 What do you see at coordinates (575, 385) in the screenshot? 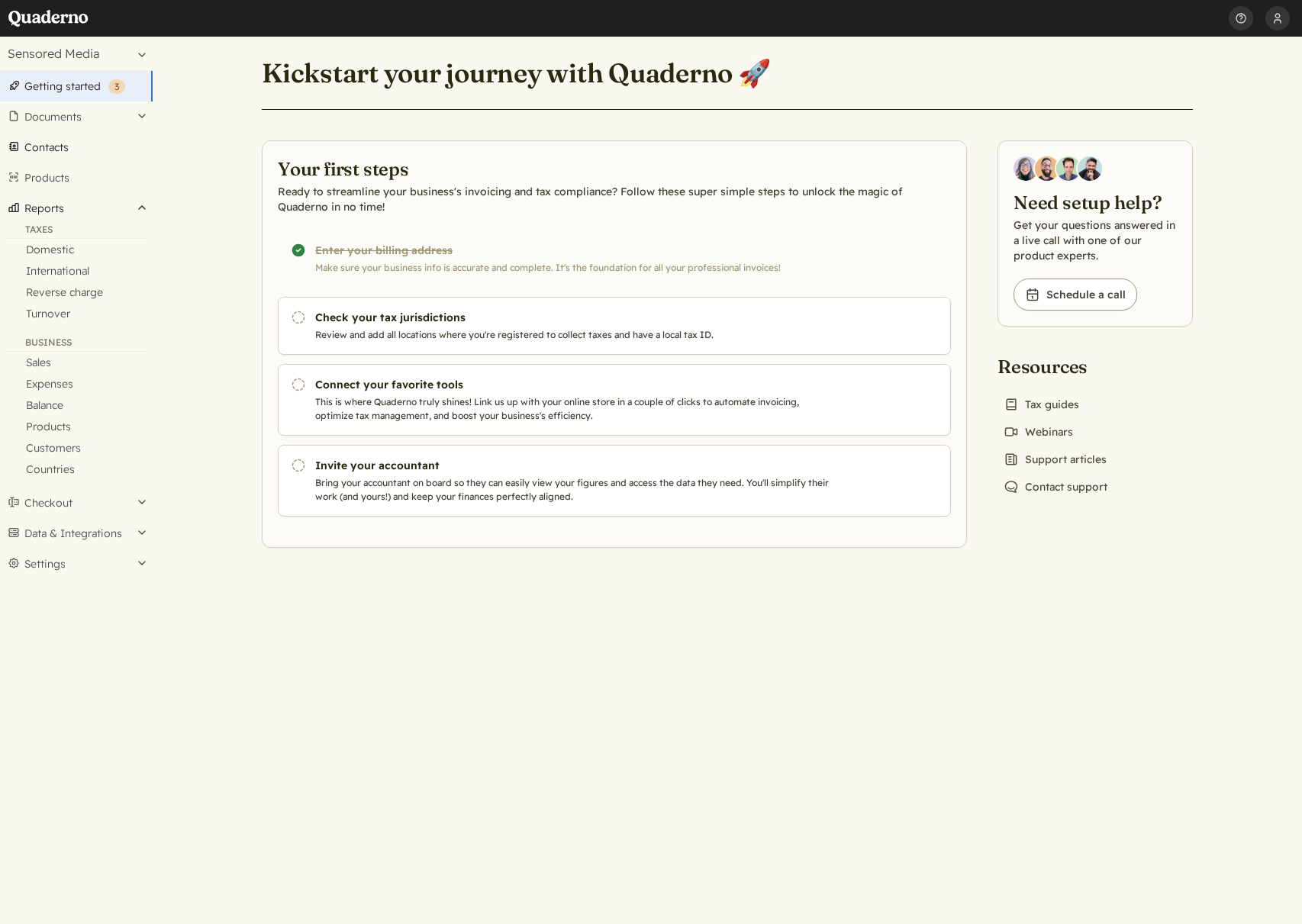
I see `h3: Connect your favorite tools` at bounding box center [575, 385].